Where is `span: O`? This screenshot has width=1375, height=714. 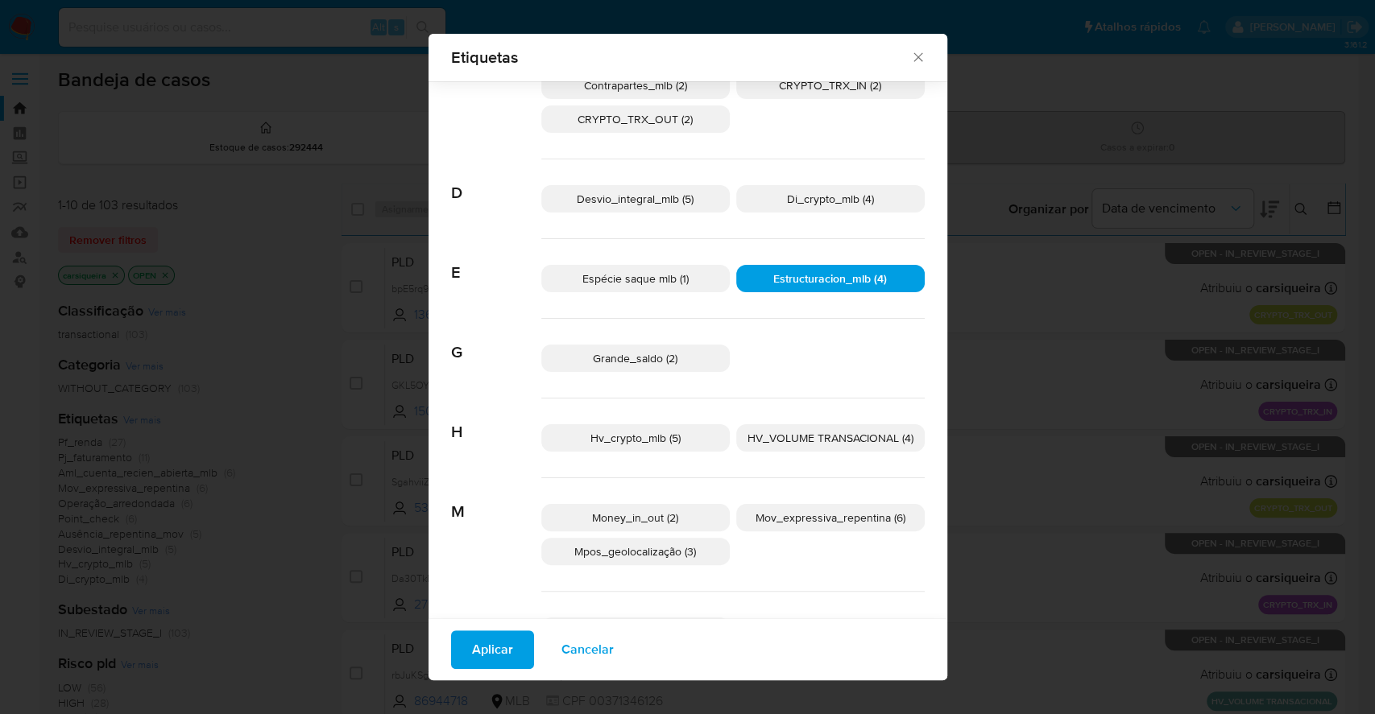 span: O is located at coordinates (496, 614).